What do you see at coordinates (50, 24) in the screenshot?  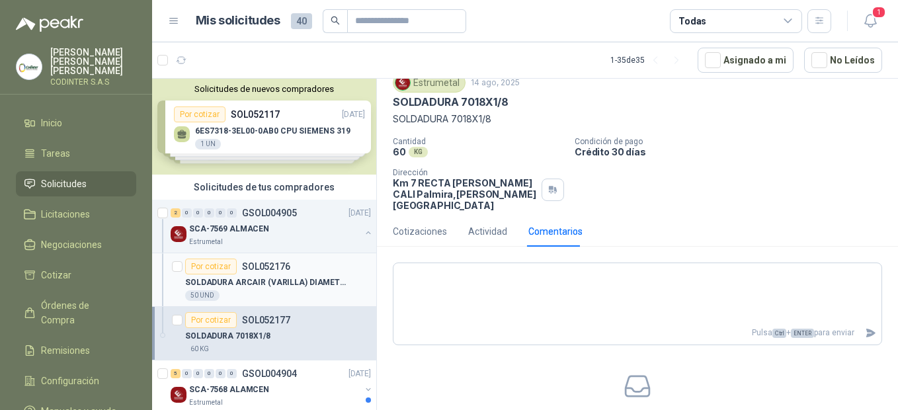 I see `img: Logo peakr` at bounding box center [50, 24].